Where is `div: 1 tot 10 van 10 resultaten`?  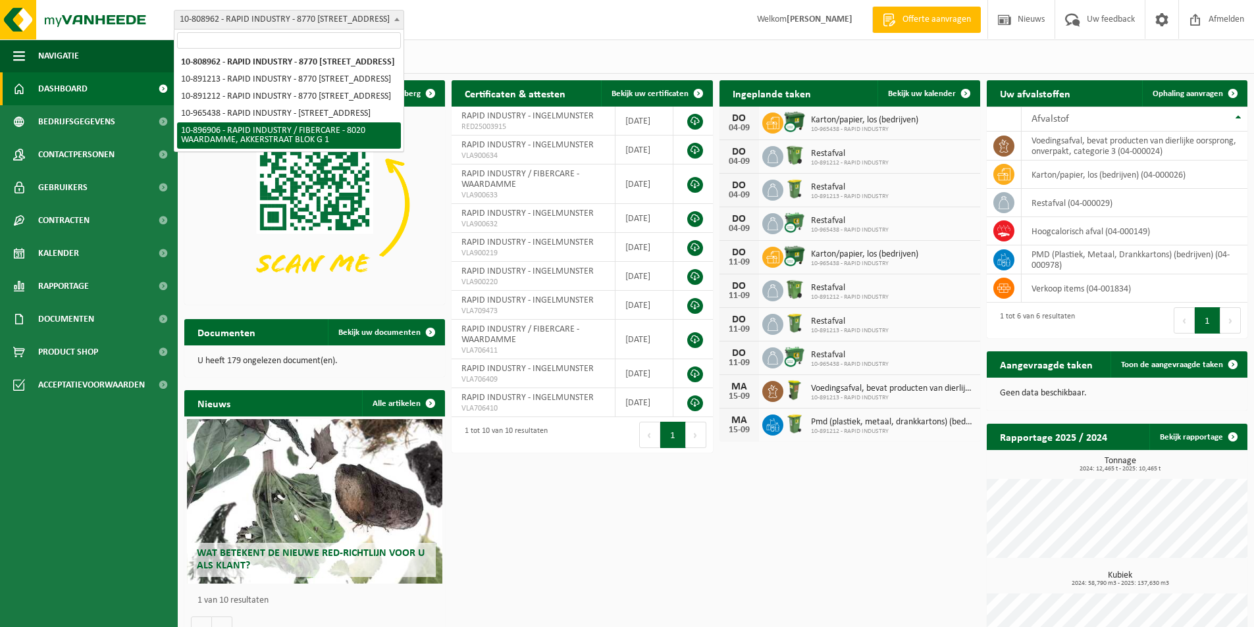 div: 1 tot 10 van 10 resultaten is located at coordinates (503, 435).